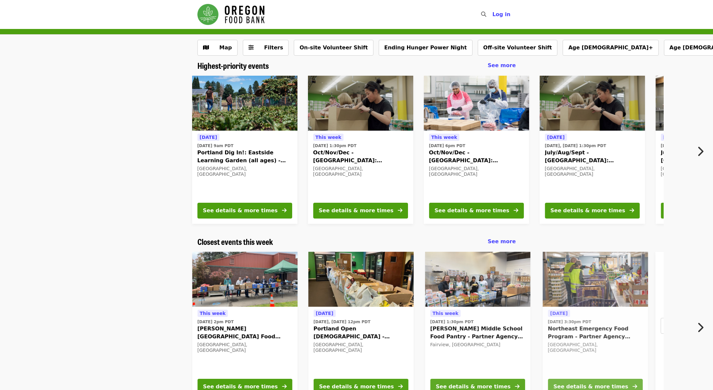 Image resolution: width=713 pixels, height=390 pixels. Describe the element at coordinates (235, 241) in the screenshot. I see `a: Closest events this week` at that location.